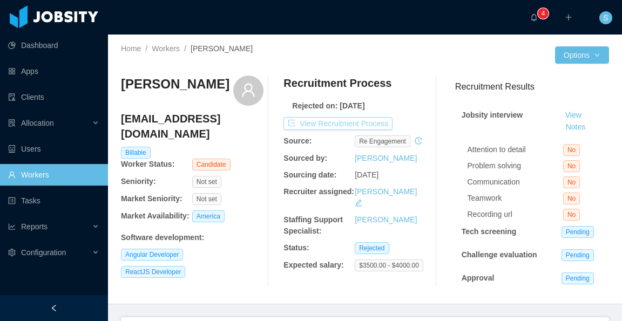  Describe the element at coordinates (37, 123) in the screenshot. I see `span: Allocation` at that location.